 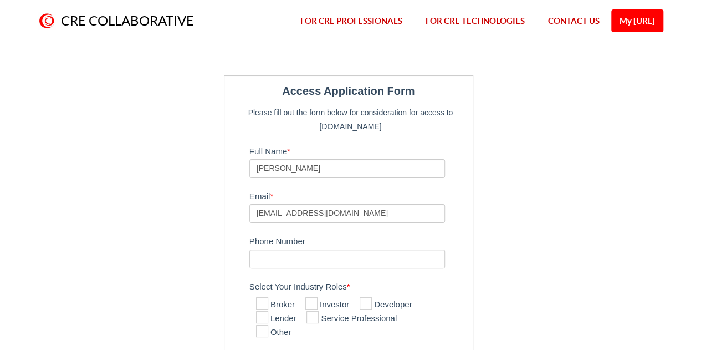 I want to click on label: Lender, so click(x=276, y=318).